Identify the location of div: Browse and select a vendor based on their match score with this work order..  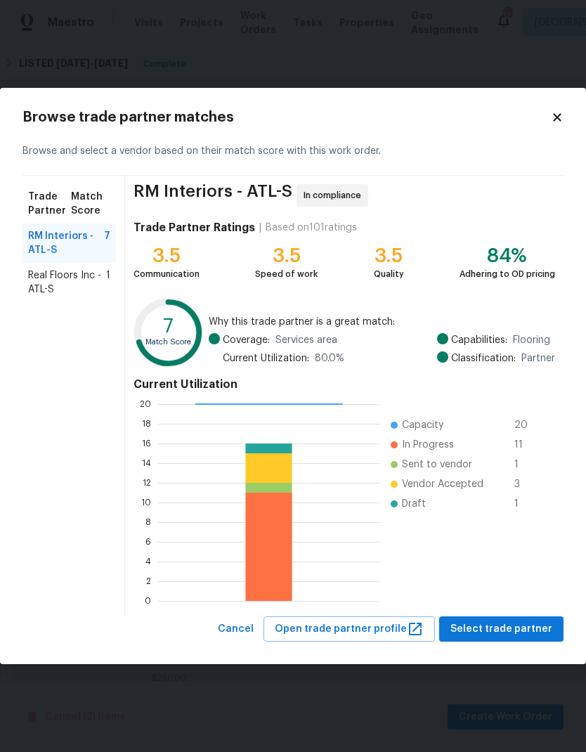
(293, 151).